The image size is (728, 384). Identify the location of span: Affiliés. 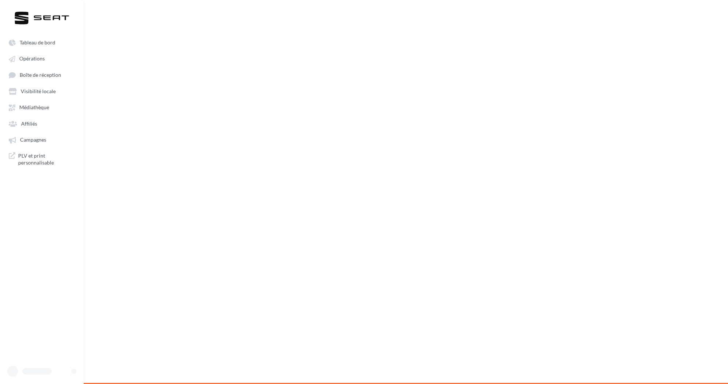
(29, 123).